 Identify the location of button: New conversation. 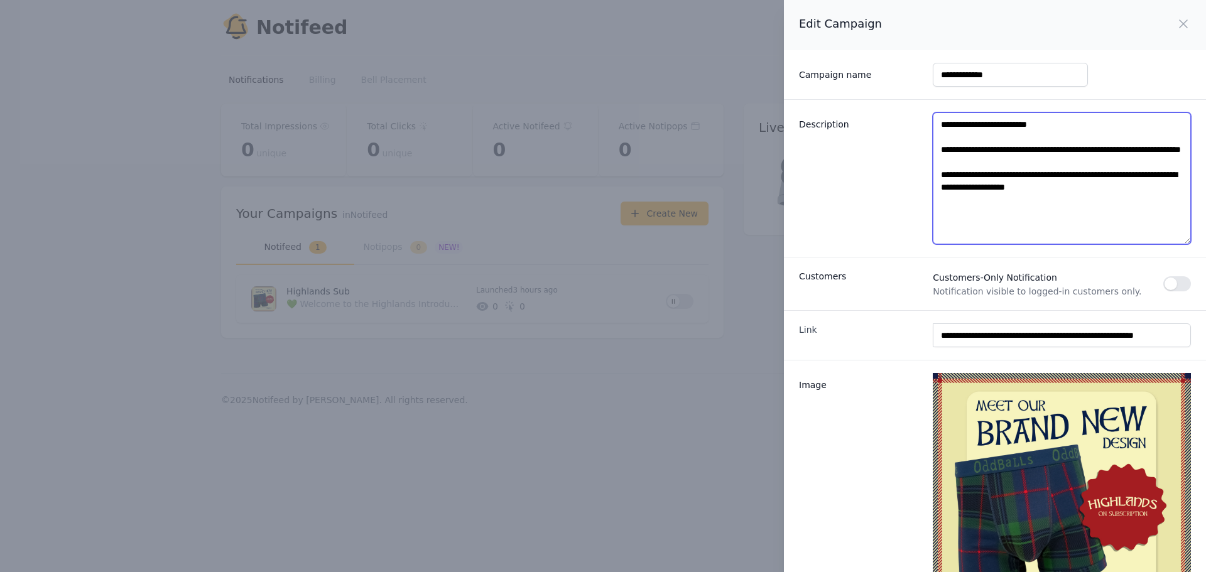
(126, 179).